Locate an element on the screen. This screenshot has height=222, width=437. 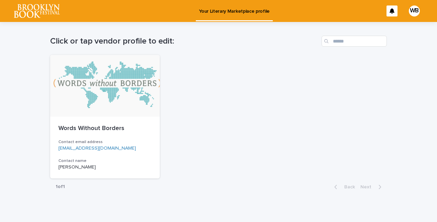
input: Search is located at coordinates (354, 41).